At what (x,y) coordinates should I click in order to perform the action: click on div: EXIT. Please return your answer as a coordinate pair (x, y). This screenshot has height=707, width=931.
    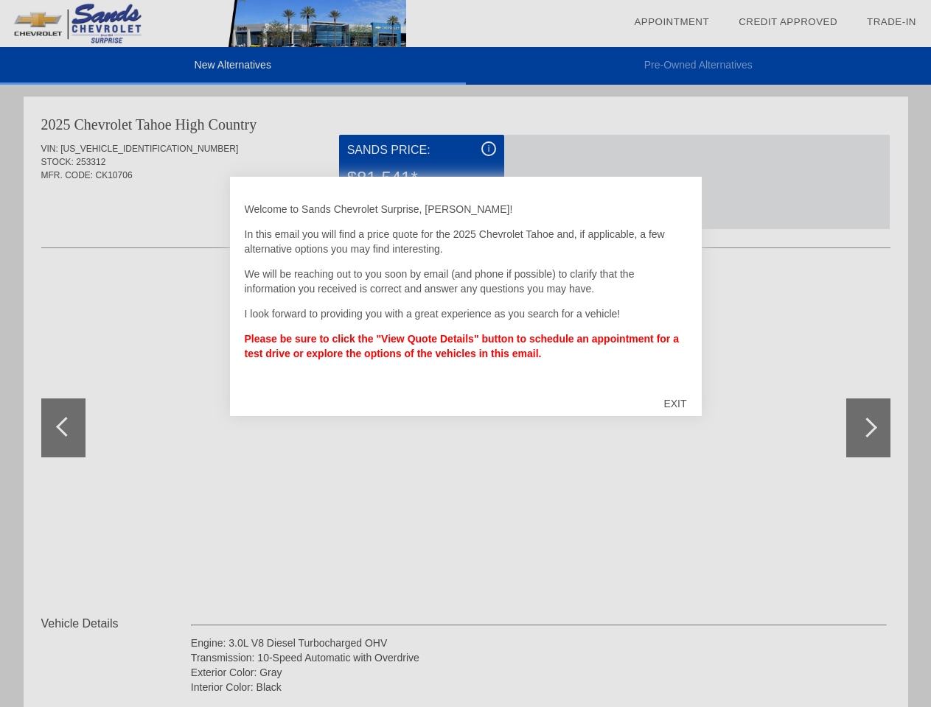
    Looking at the image, I should click on (674, 404).